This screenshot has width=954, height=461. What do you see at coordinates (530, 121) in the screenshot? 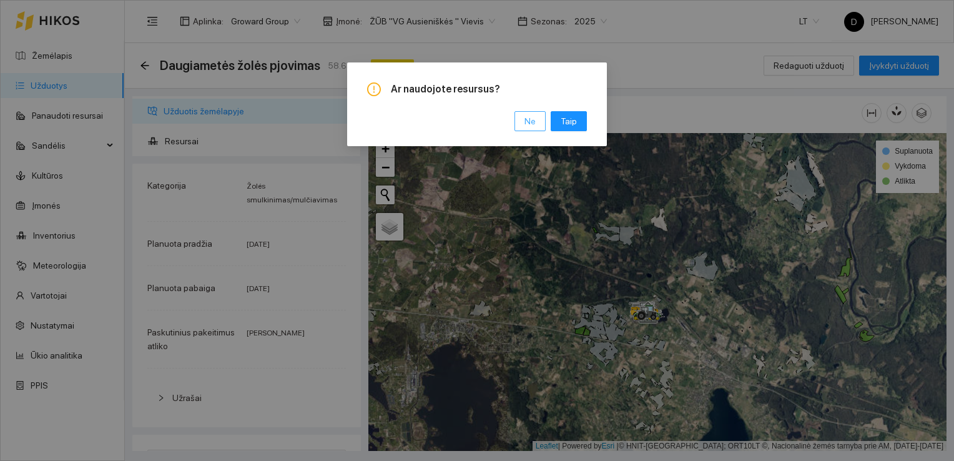
I see `button: Ne` at bounding box center [530, 121].